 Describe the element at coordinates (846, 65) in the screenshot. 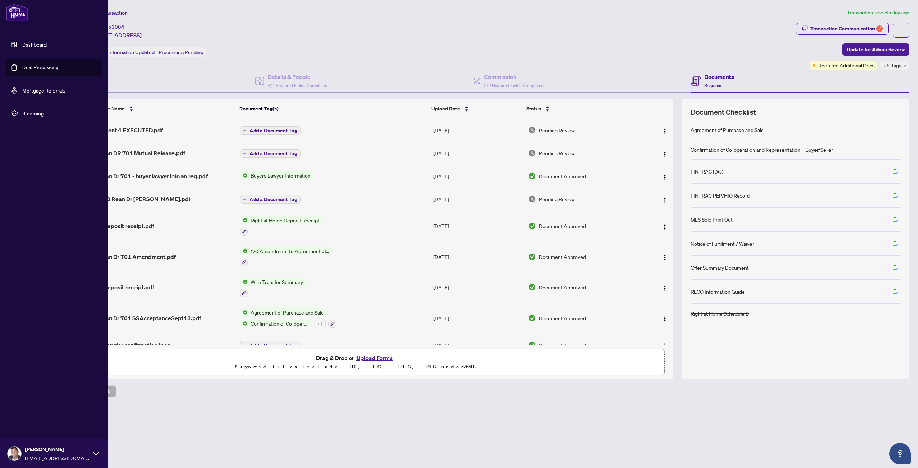

I see `span: Requires Additional Docs` at that location.